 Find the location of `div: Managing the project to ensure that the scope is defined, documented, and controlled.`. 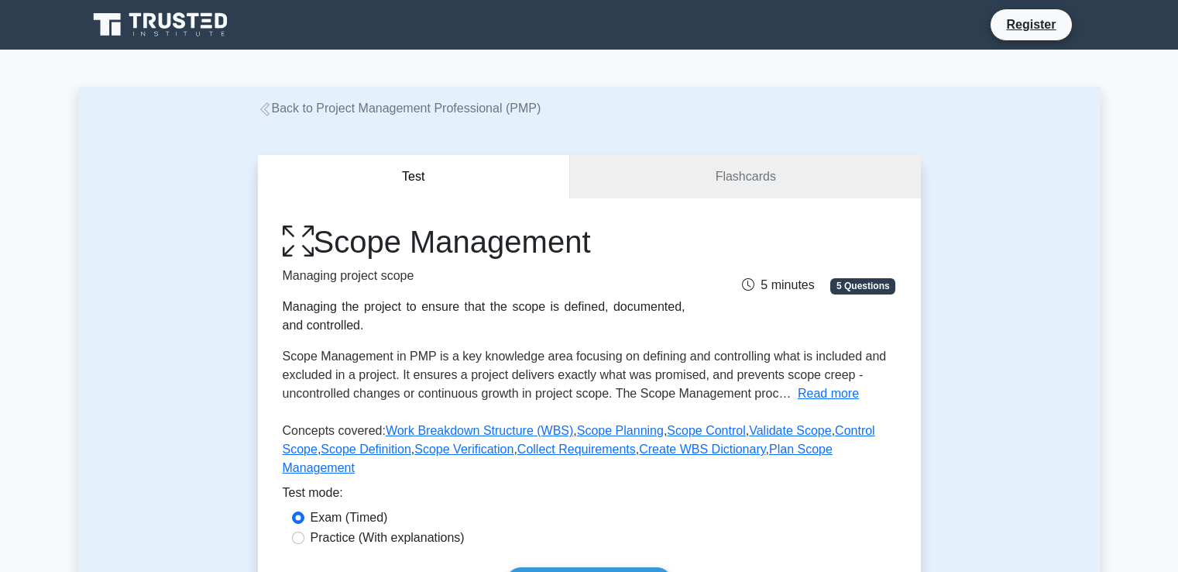

div: Managing the project to ensure that the scope is defined, documented, and controlled. is located at coordinates (484, 316).